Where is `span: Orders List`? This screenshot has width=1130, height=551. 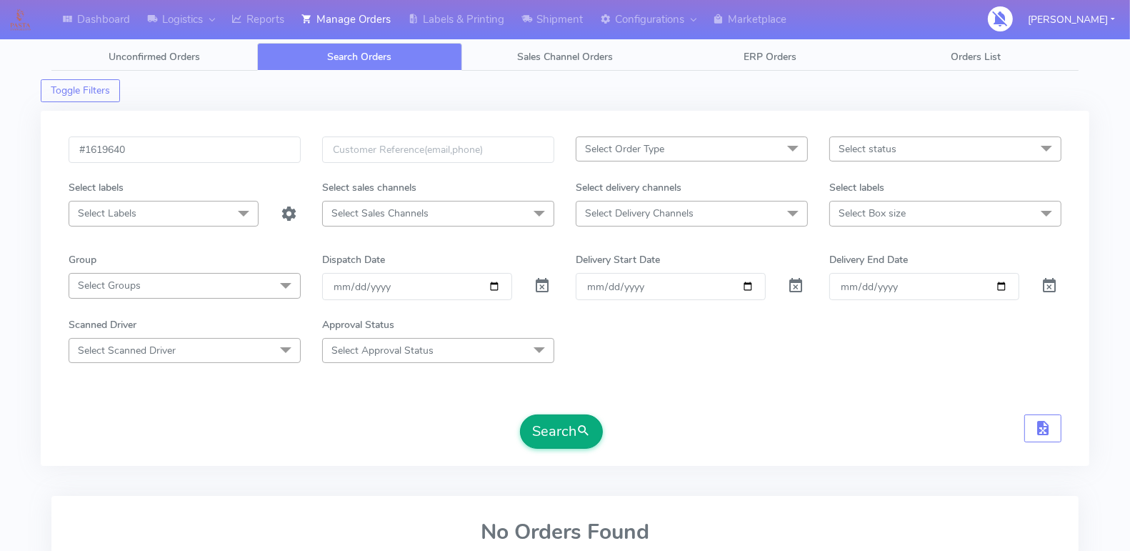
span: Orders List is located at coordinates (976, 56).